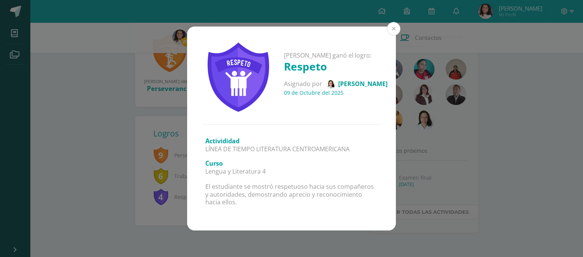 The width and height of the screenshot is (583, 257). Describe the element at coordinates (336, 93) in the screenshot. I see `h4: 09 de Octubre del 2025` at that location.